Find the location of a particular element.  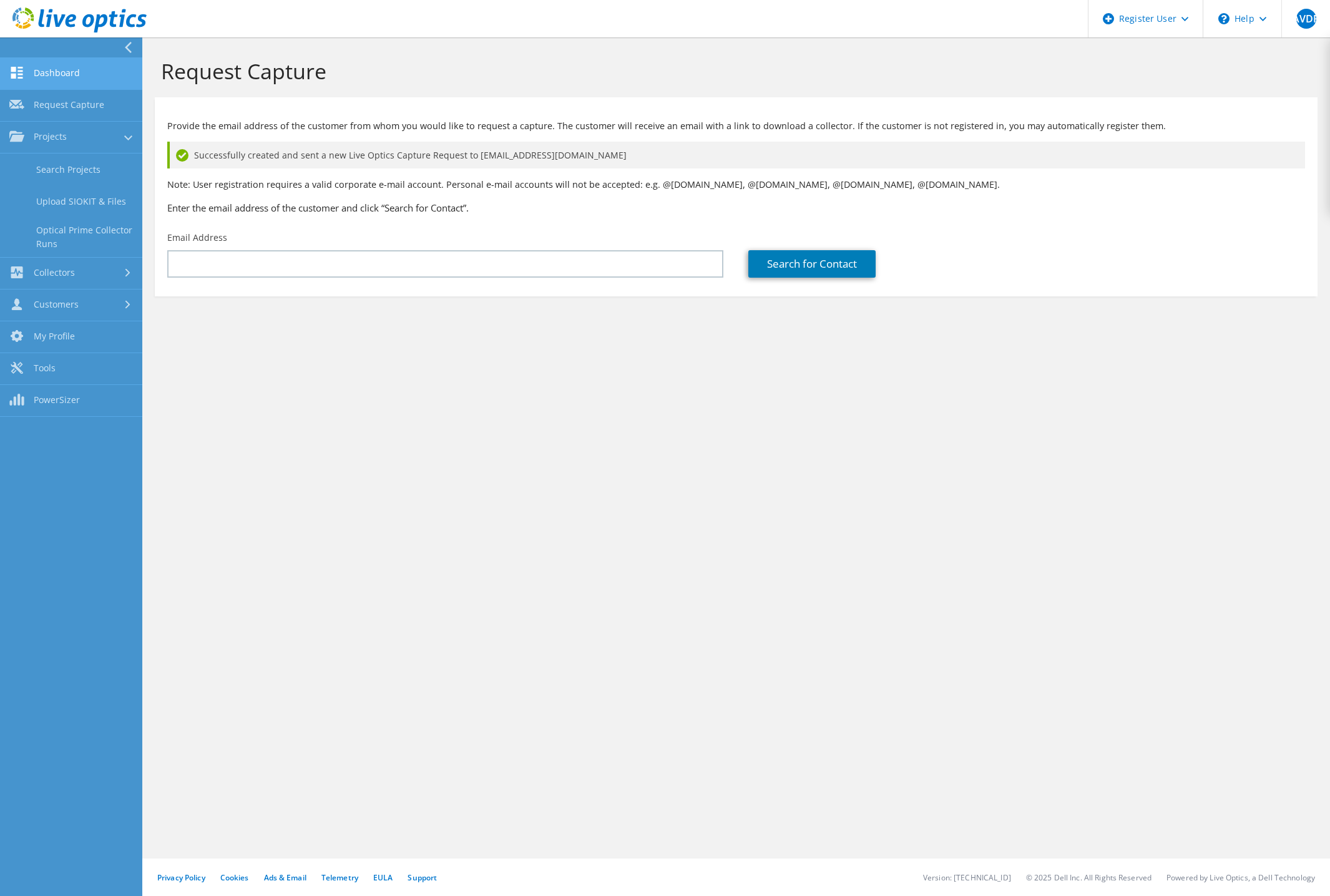

a: Support is located at coordinates (422, 877).